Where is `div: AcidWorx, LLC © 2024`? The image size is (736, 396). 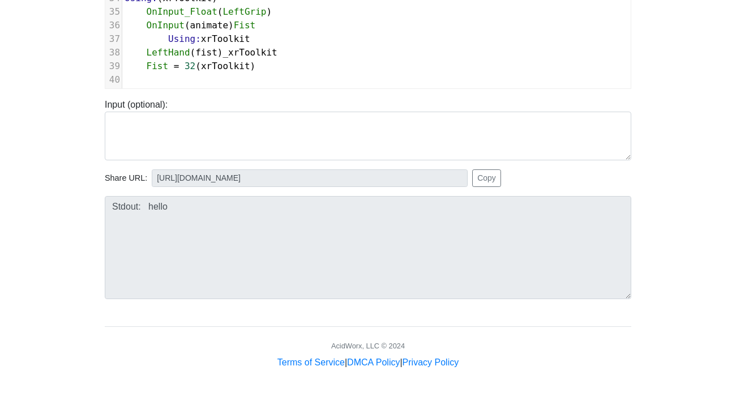
div: AcidWorx, LLC © 2024 is located at coordinates (368, 346).